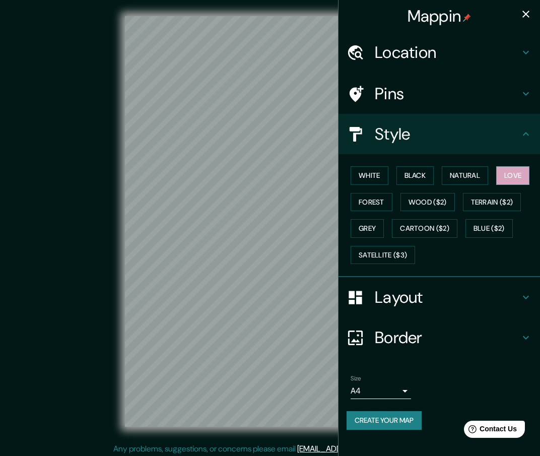 This screenshot has width=540, height=456. What do you see at coordinates (439, 16) in the screenshot?
I see `h4: Mappin` at bounding box center [439, 16].